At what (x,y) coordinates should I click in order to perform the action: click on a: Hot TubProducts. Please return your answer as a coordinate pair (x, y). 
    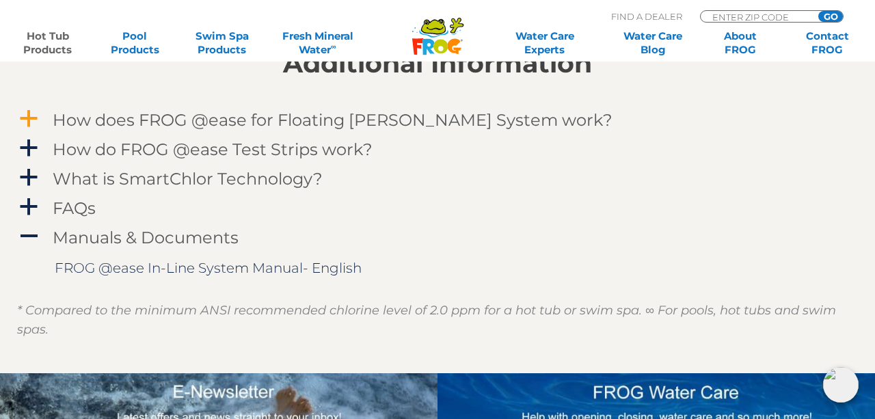
    Looking at the image, I should click on (47, 43).